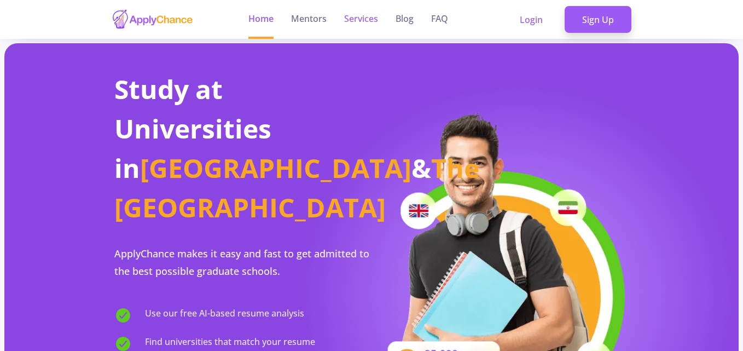  Describe the element at coordinates (224, 315) in the screenshot. I see `span: Use our free AI-based resume analysis` at that location.